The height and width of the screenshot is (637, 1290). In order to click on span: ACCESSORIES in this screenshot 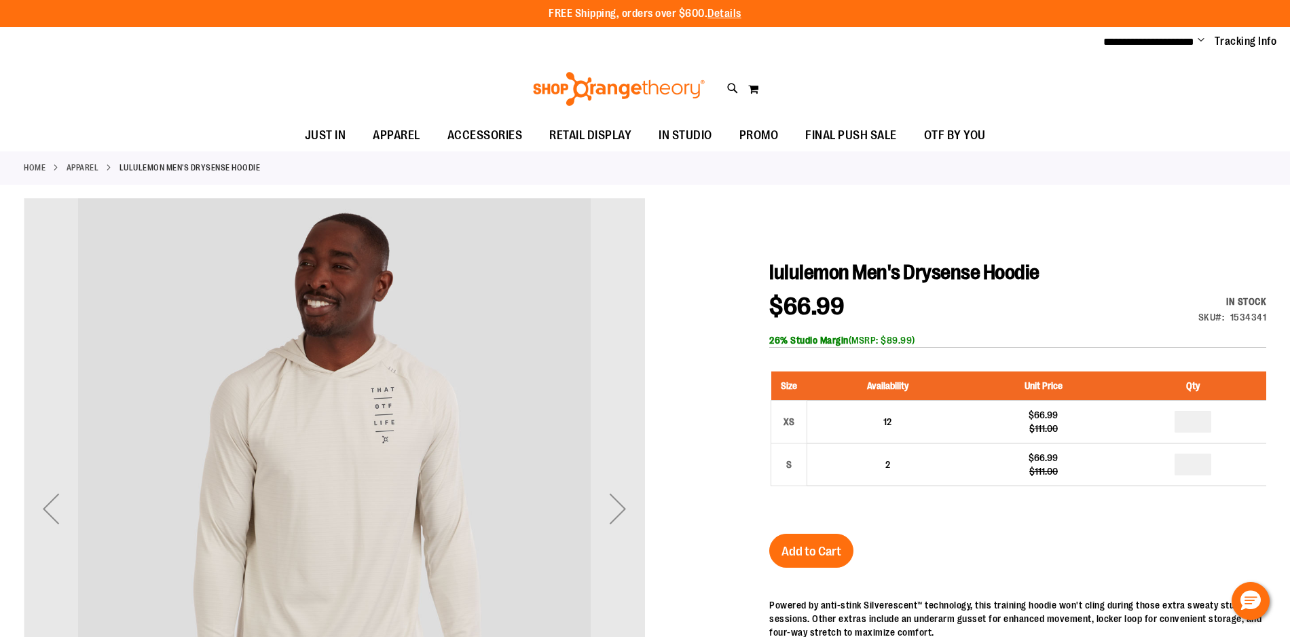, I will do `click(485, 135)`.